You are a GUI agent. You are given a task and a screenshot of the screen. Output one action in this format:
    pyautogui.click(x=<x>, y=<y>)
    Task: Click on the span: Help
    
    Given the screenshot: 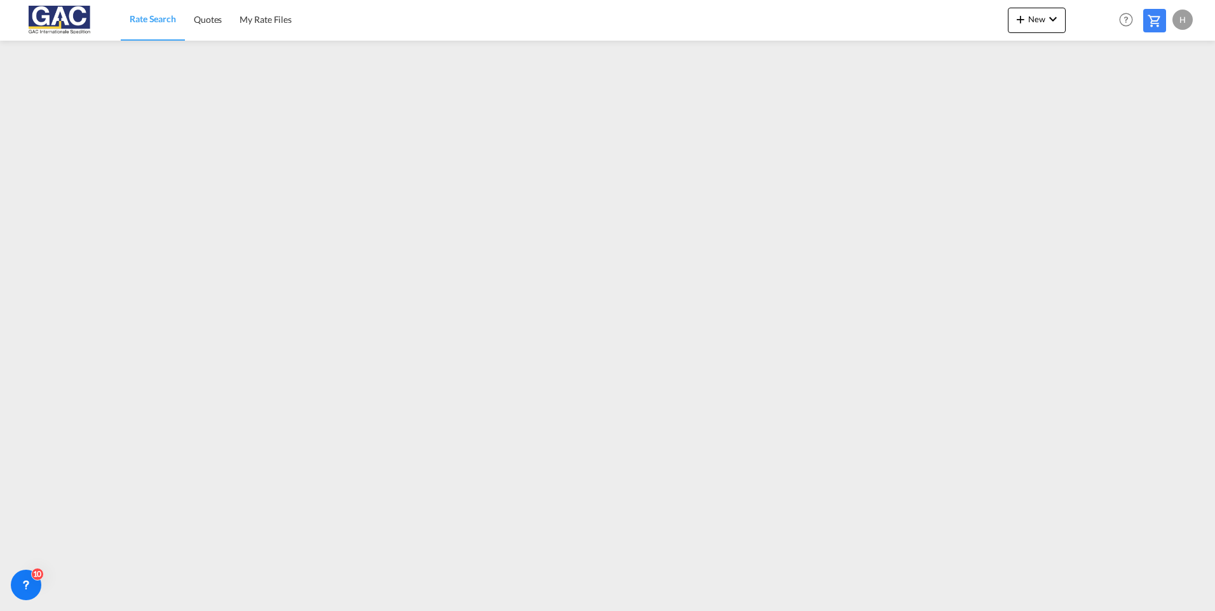 What is the action you would take?
    pyautogui.click(x=1126, y=20)
    